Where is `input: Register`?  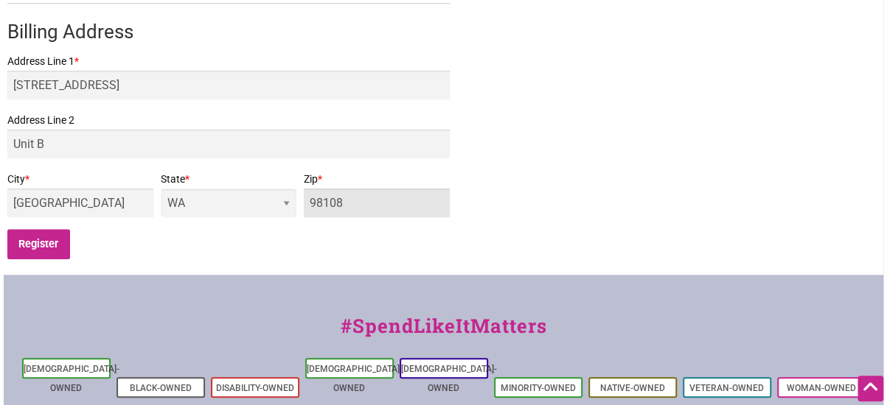 input: Register is located at coordinates (38, 244).